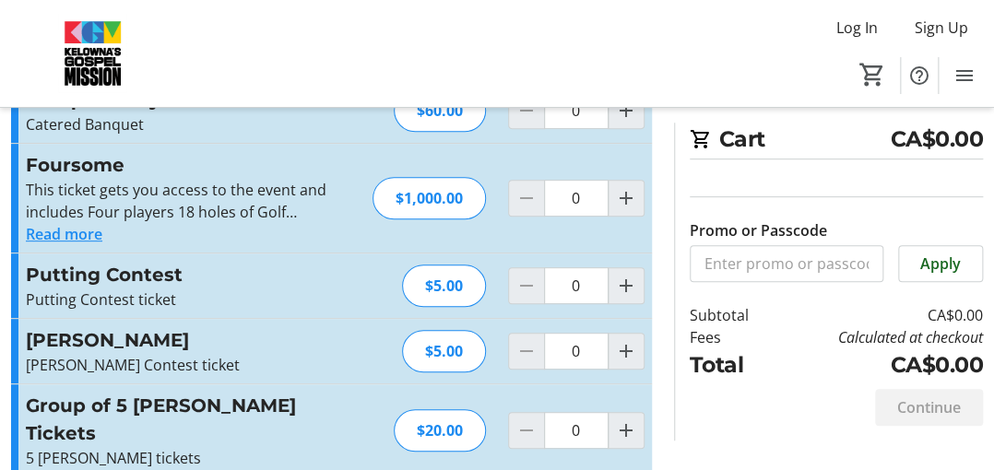  I want to click on button: Sign Up, so click(941, 28).